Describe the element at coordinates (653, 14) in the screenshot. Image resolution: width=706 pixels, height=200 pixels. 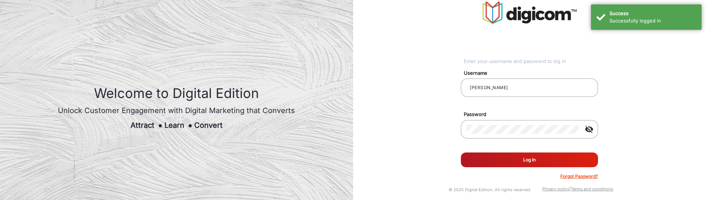
I see `div: Success` at that location.